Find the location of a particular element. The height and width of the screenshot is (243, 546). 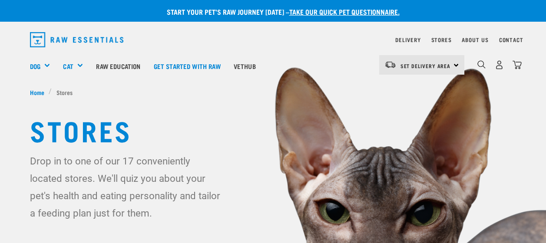

a: Stores is located at coordinates (442, 40).